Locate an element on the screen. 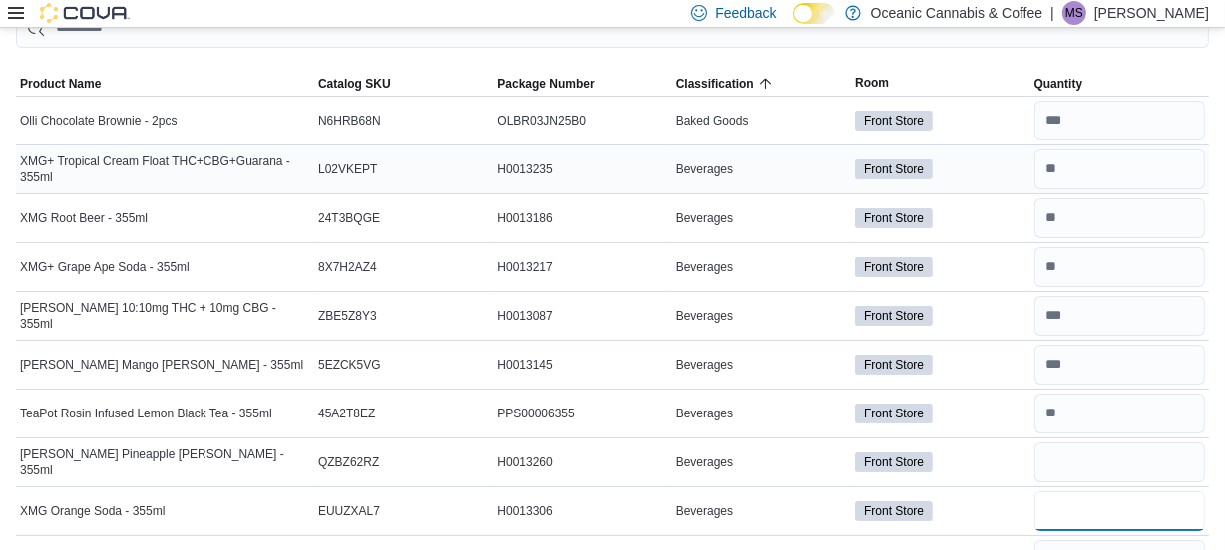  span: XMG+ Tropical Cream Float THC+CBG+Guarana - 355ml is located at coordinates (165, 170).